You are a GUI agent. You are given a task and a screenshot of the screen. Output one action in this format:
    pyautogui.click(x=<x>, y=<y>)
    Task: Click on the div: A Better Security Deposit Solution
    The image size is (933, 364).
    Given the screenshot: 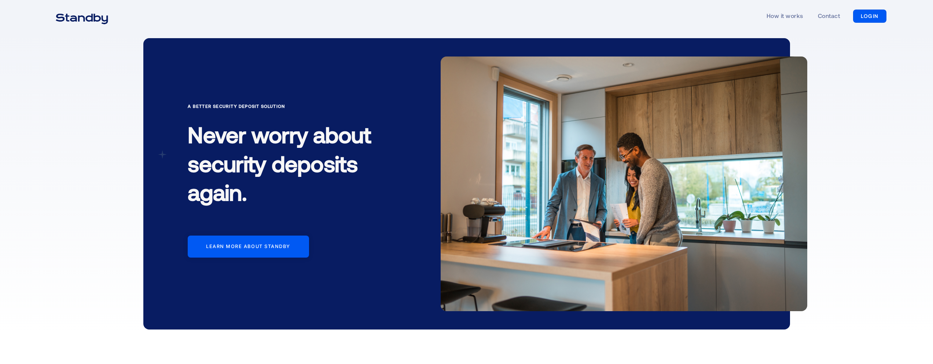 What is the action you would take?
    pyautogui.click(x=290, y=106)
    